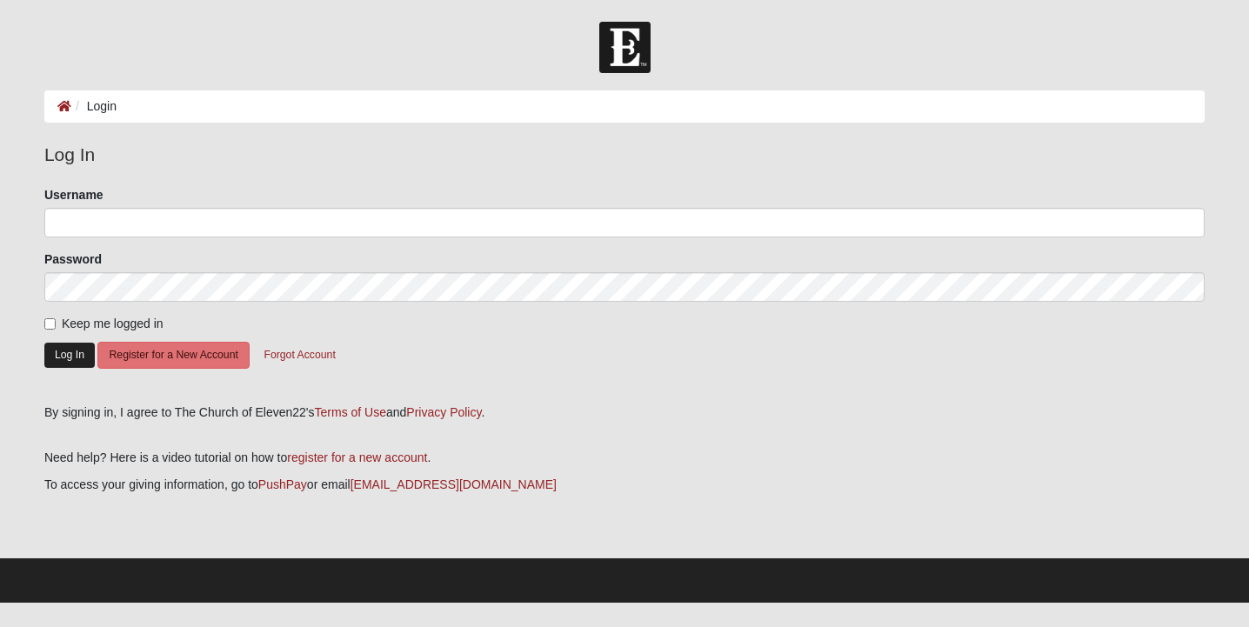 The width and height of the screenshot is (1249, 627). I want to click on button: Log In, so click(70, 355).